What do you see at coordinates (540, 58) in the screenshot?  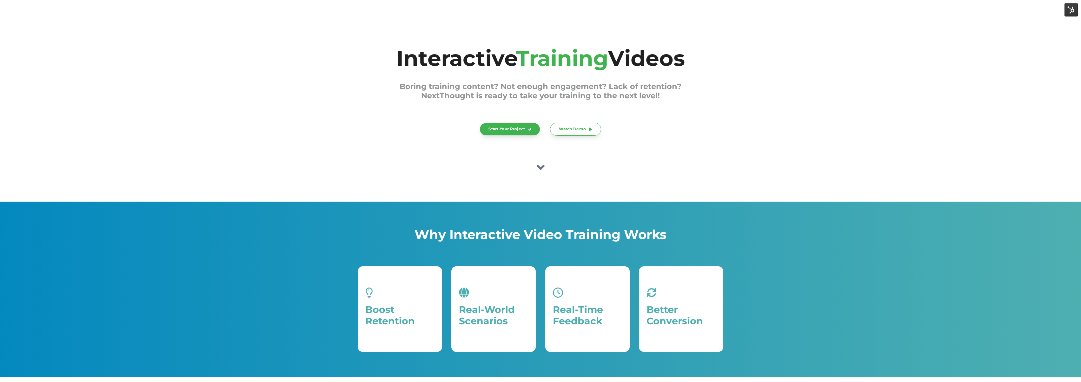 I see `span: Interactive Videos` at bounding box center [540, 58].